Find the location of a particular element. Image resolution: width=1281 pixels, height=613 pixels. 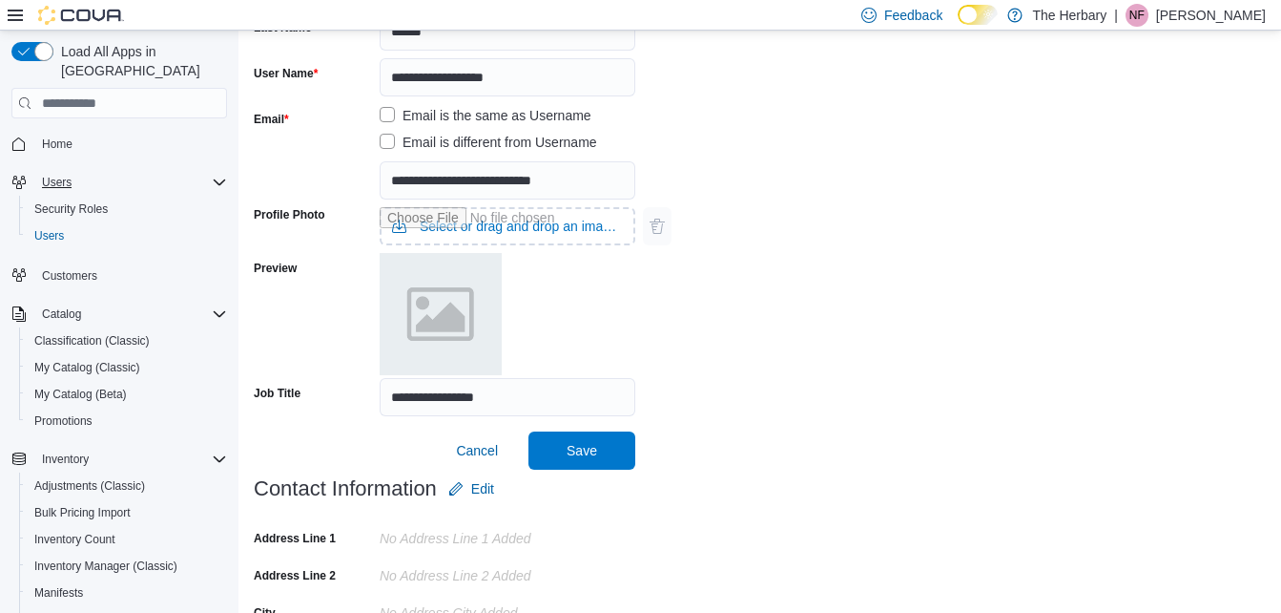

a: Adjustments (Classic) is located at coordinates (90, 486).